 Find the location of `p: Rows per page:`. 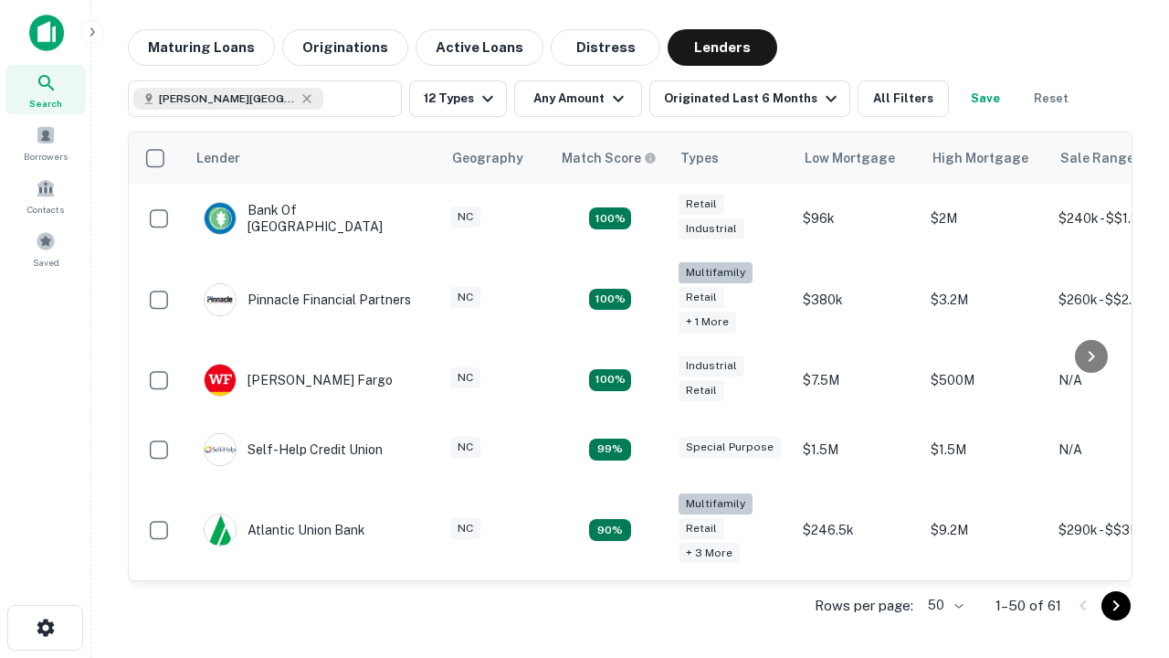

p: Rows per page: is located at coordinates (864, 606).